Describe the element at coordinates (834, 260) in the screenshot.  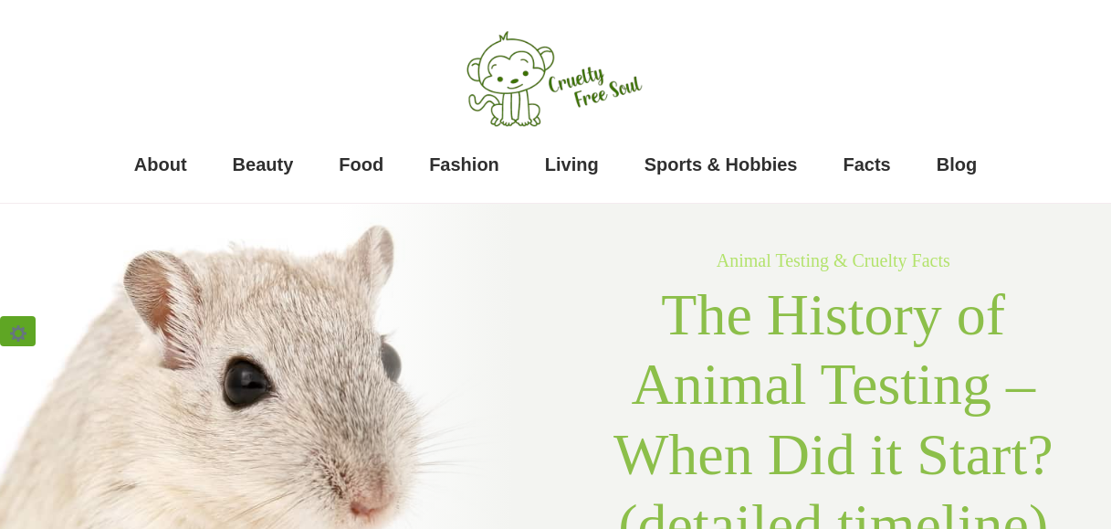
I see `a: Animal Testing & Cruelty Facts` at that location.